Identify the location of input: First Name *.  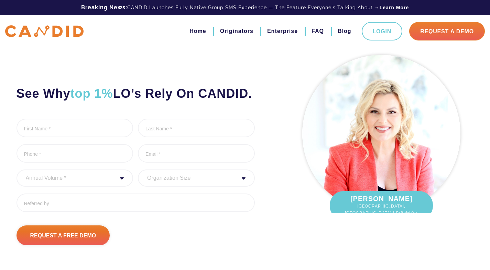
(75, 128).